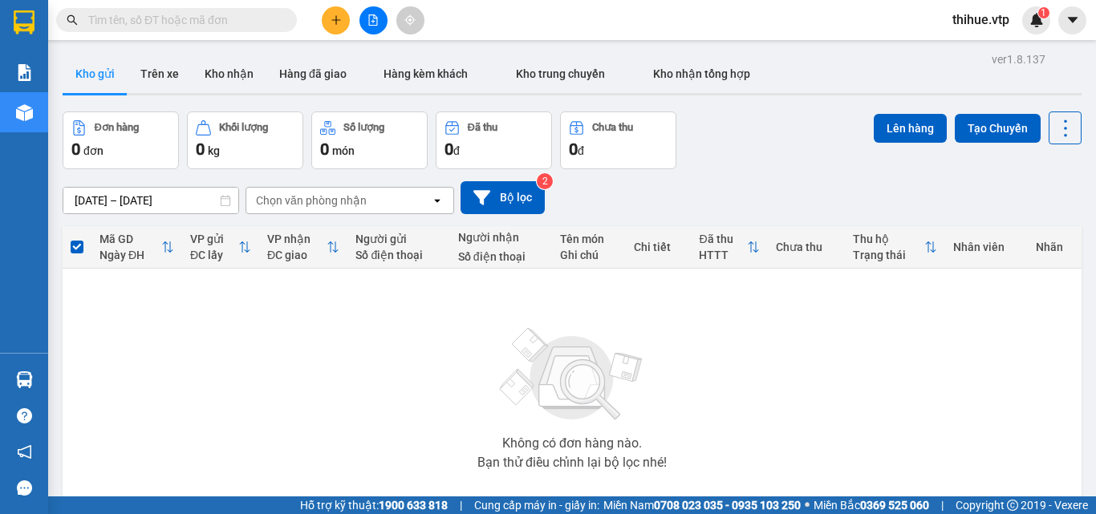 Image resolution: width=1096 pixels, height=514 pixels. I want to click on div: Mã GD, so click(130, 239).